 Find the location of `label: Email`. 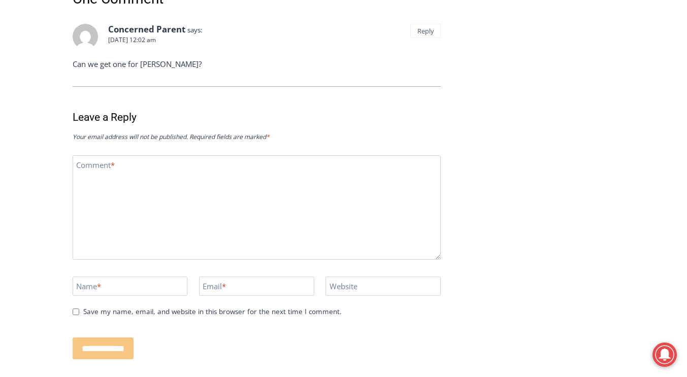

label: Email is located at coordinates (214, 288).